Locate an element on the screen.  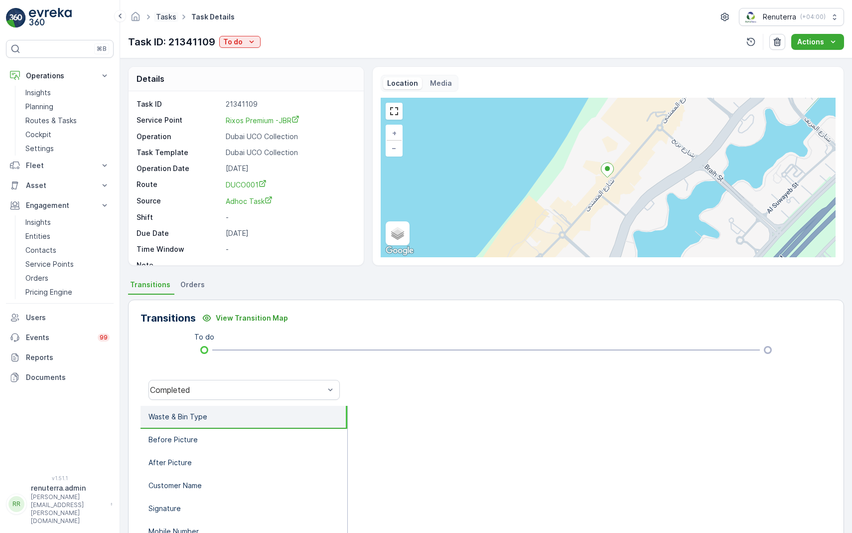
p: Route is located at coordinates (179, 184).